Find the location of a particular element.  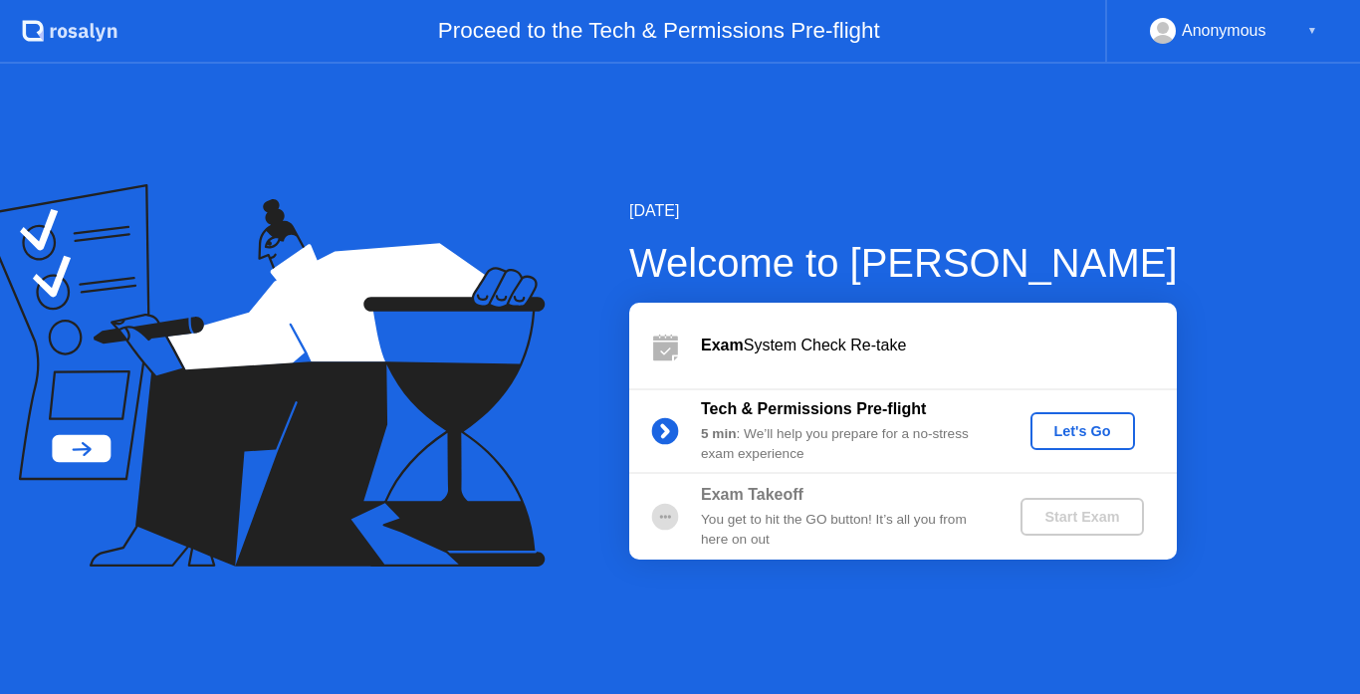

button: Start Exam is located at coordinates (1081, 517).